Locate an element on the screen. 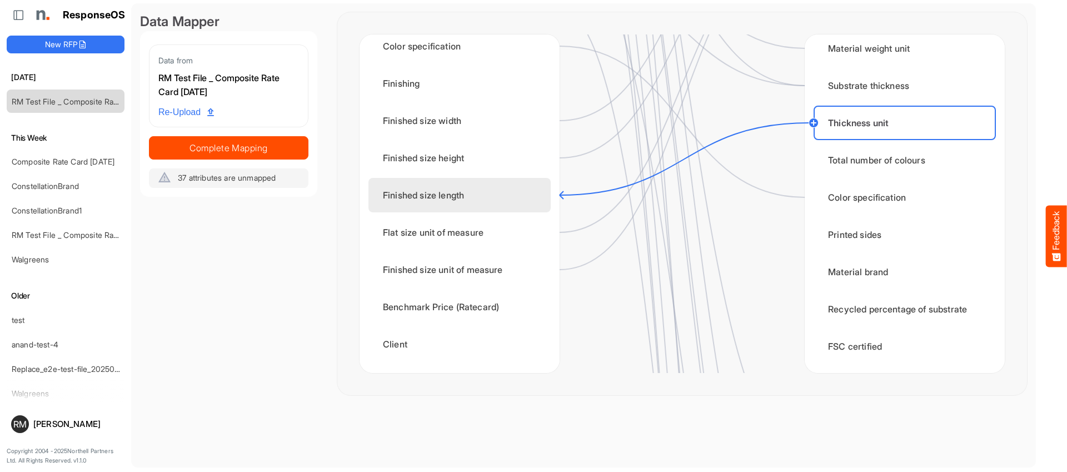 The width and height of the screenshot is (1067, 472). button: Complete Mapping is located at coordinates (228, 148).